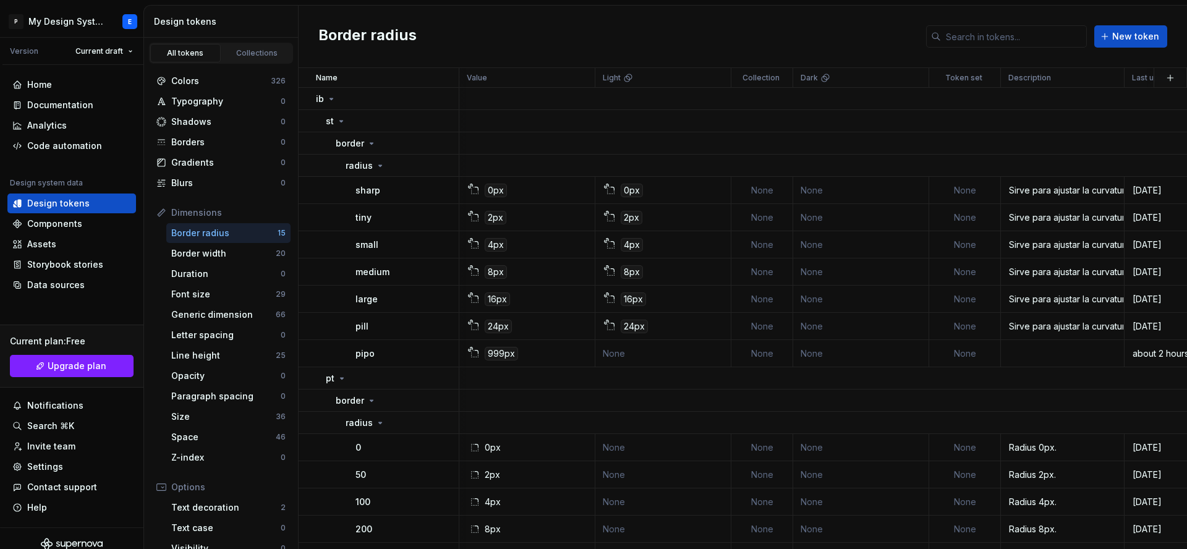 Image resolution: width=1187 pixels, height=549 pixels. Describe the element at coordinates (72, 21) in the screenshot. I see `button: PMy Design SystemE` at that location.